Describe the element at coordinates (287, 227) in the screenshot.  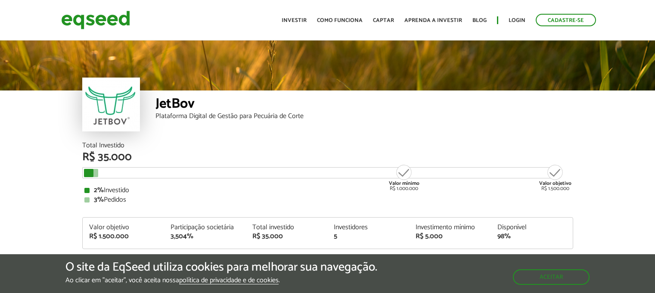
I see `div: Total investido` at that location.